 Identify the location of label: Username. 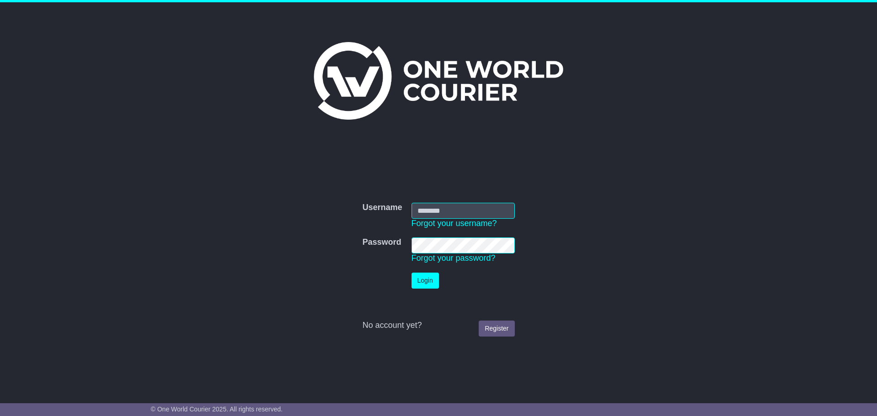
(382, 208).